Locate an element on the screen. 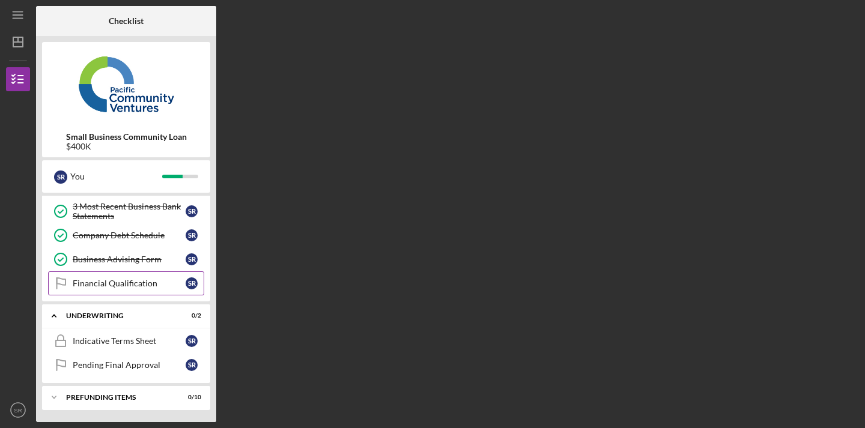 The image size is (865, 428). img: Product logo is located at coordinates (126, 84).